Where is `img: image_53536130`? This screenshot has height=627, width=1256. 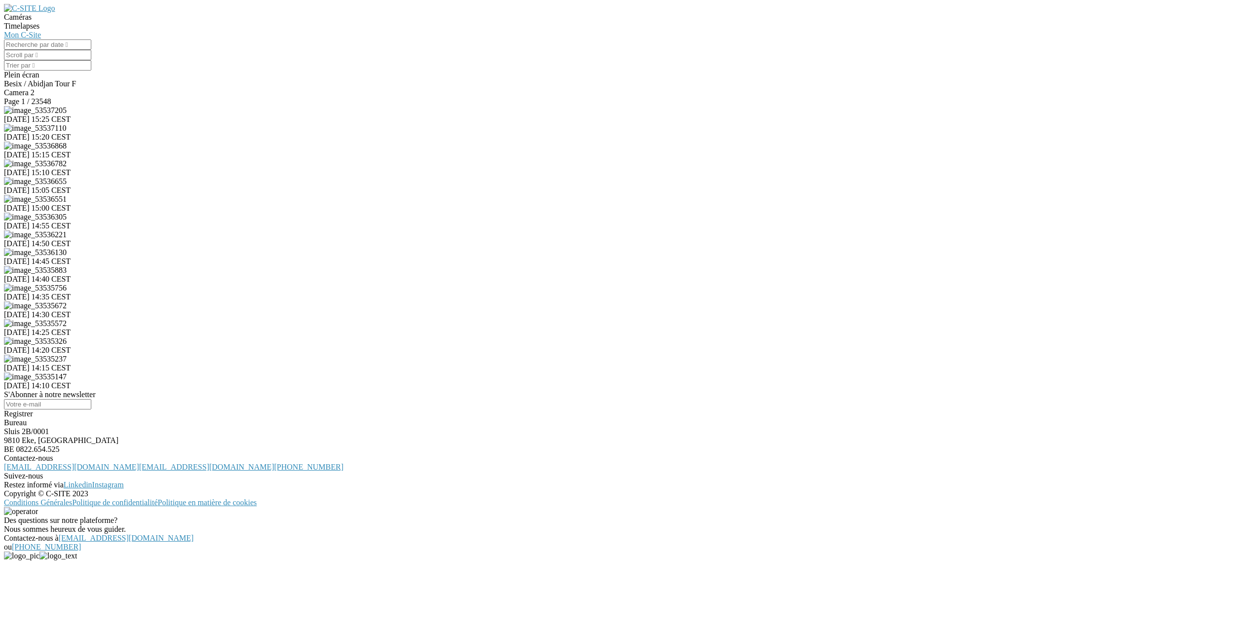
img: image_53536130 is located at coordinates (35, 253).